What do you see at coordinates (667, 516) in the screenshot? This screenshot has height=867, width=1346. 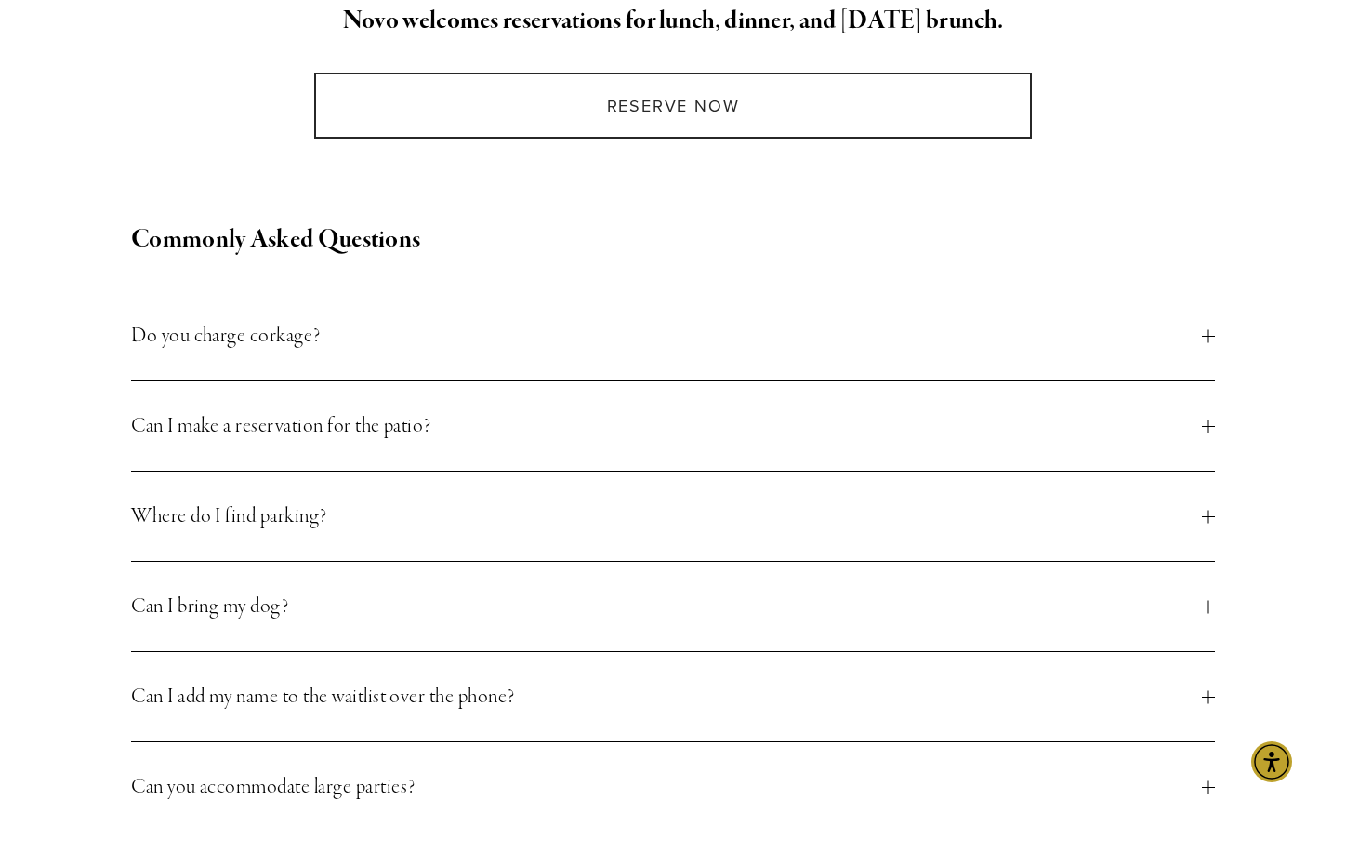 I see `span: Where do I find parking?` at bounding box center [667, 516].